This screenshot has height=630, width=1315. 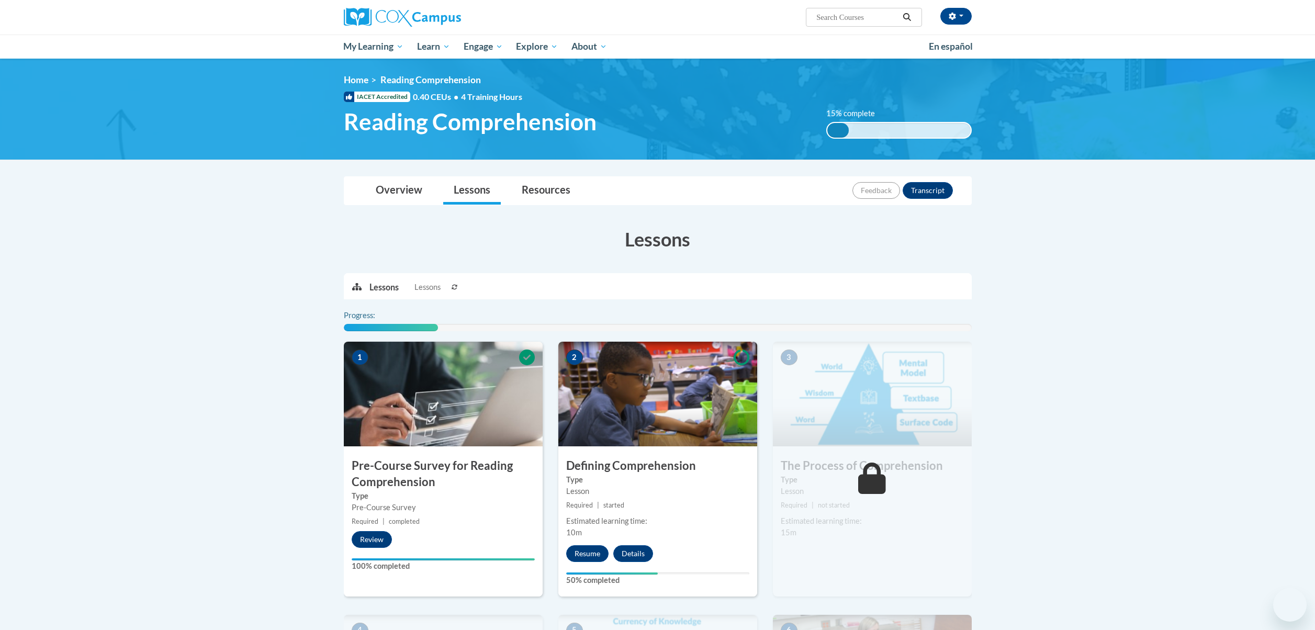 I want to click on span: started, so click(x=614, y=505).